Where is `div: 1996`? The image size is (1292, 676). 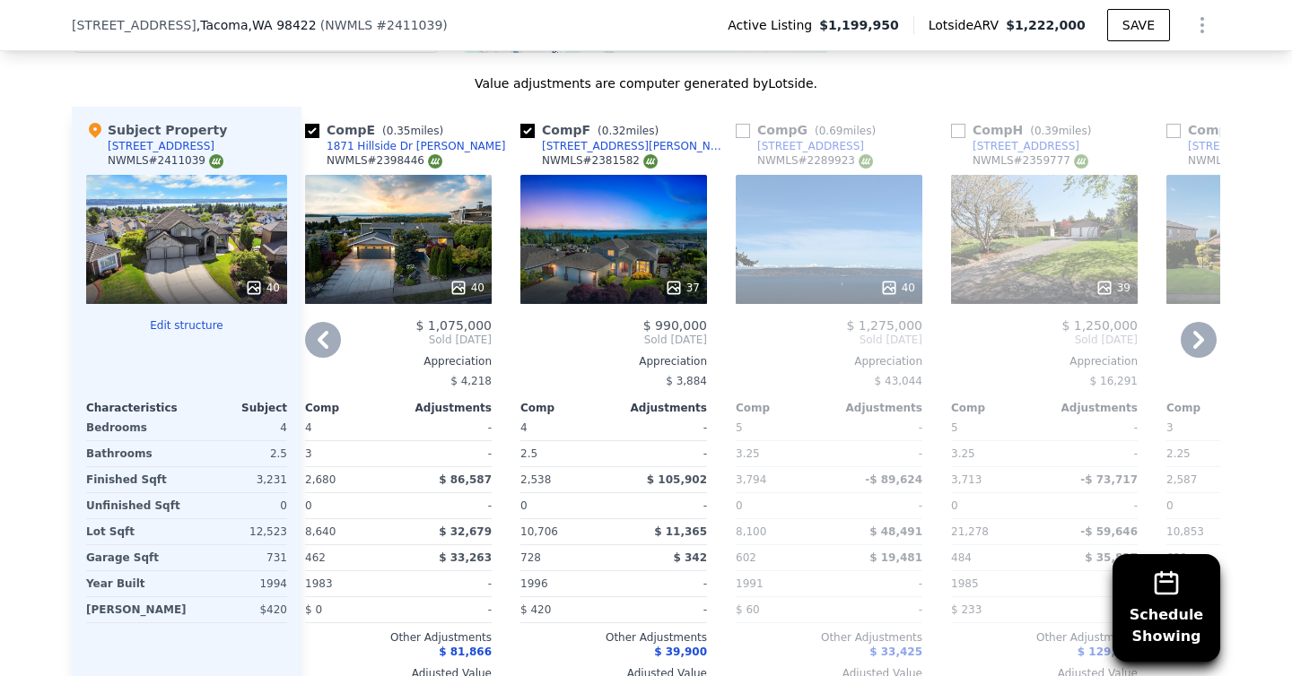
div: 1996 is located at coordinates (565, 584).